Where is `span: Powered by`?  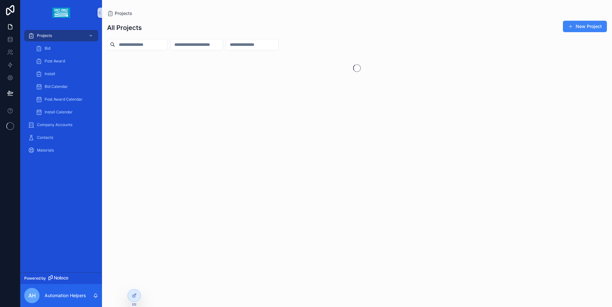 span: Powered by is located at coordinates (35, 279).